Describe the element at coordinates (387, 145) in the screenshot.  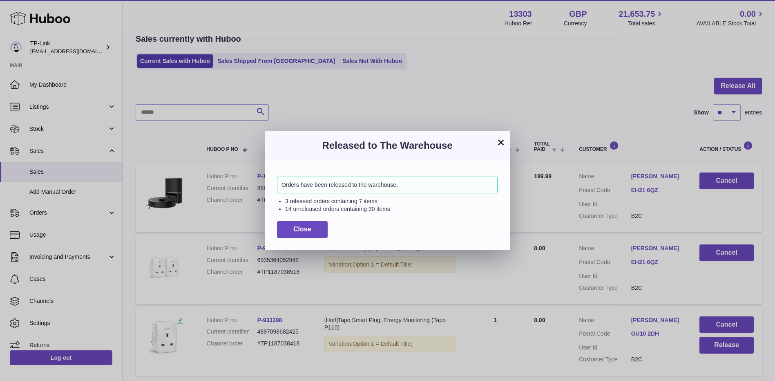
I see `h3: Released to The Warehouse` at that location.